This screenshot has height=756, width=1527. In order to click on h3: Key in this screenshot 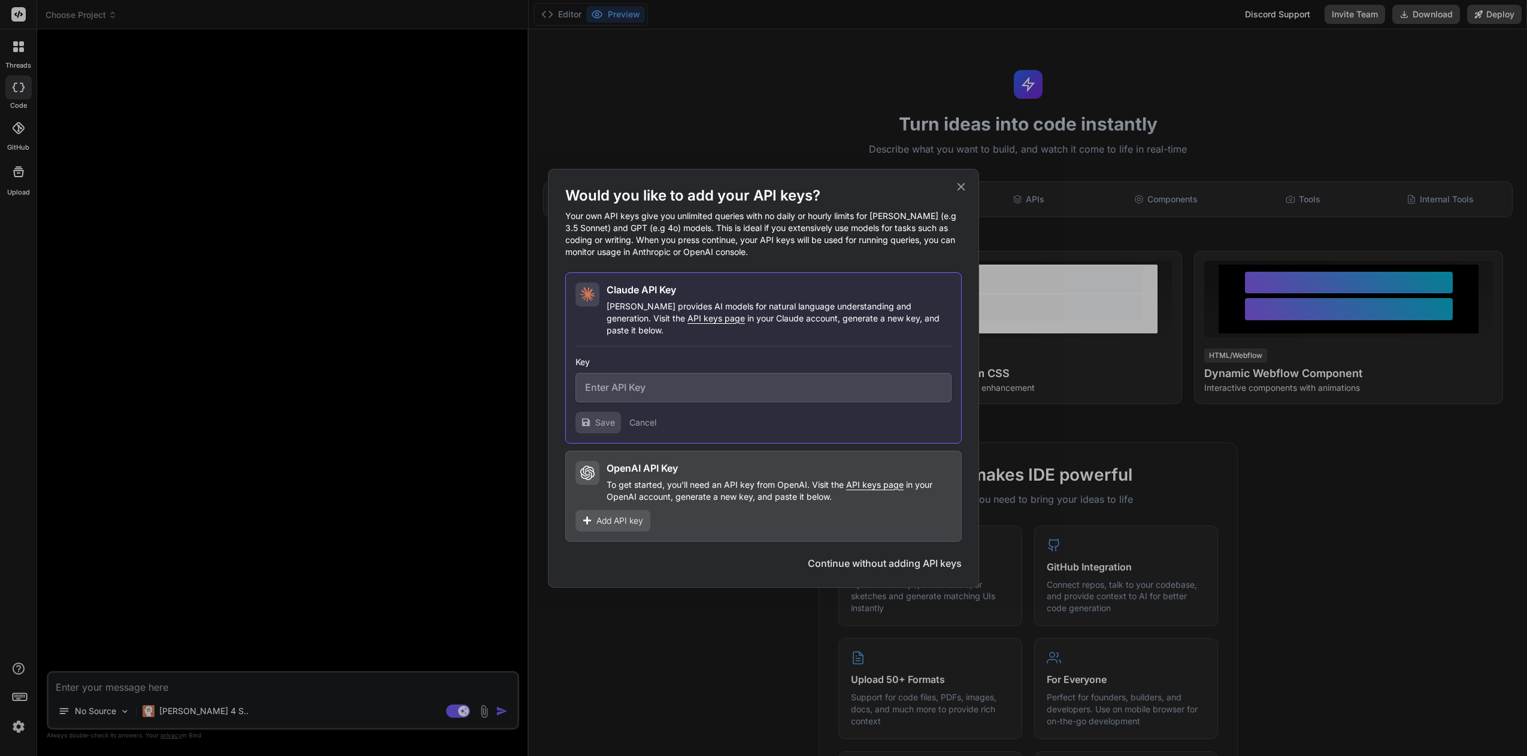, I will do `click(764, 362)`.